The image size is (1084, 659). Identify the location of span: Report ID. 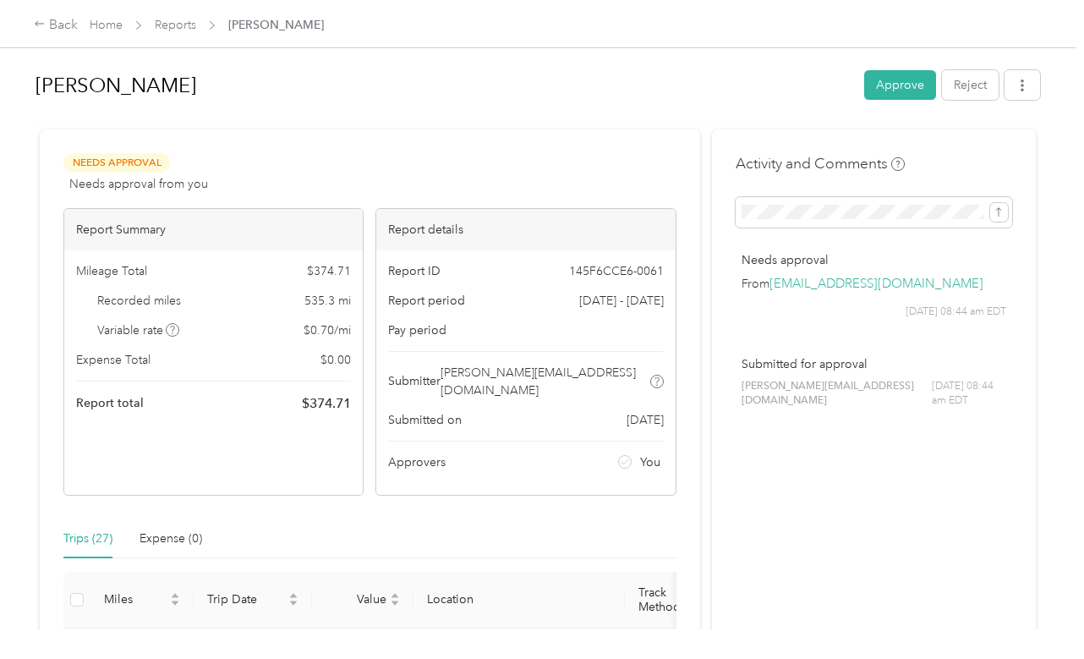
(414, 271).